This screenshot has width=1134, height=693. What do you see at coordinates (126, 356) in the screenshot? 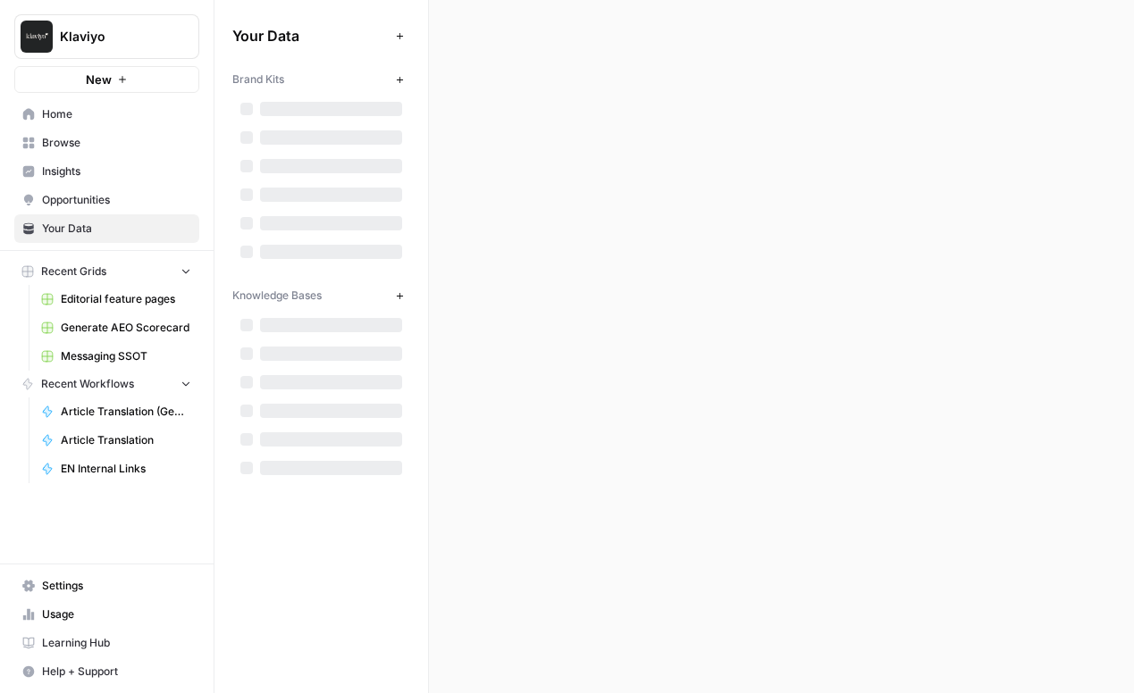
I see `span: Messaging SSOT` at bounding box center [126, 356].